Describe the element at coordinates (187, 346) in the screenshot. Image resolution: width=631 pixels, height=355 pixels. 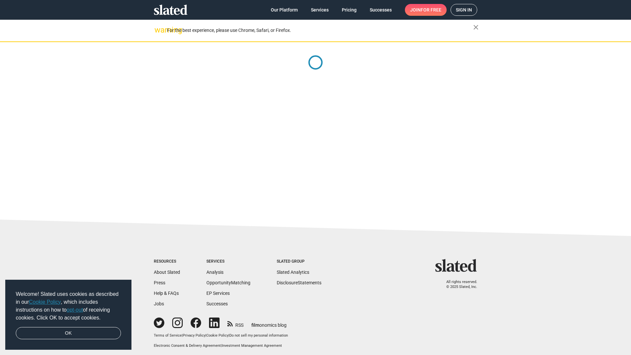
I see `a: Electronic Consent & Delivery Agreement` at that location.